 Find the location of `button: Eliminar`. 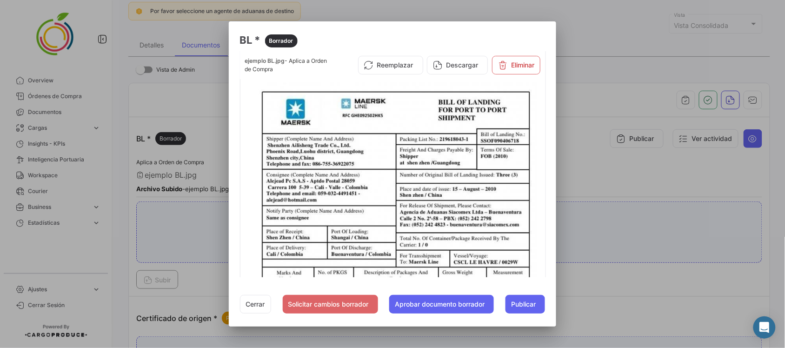

button: Eliminar is located at coordinates (516, 65).